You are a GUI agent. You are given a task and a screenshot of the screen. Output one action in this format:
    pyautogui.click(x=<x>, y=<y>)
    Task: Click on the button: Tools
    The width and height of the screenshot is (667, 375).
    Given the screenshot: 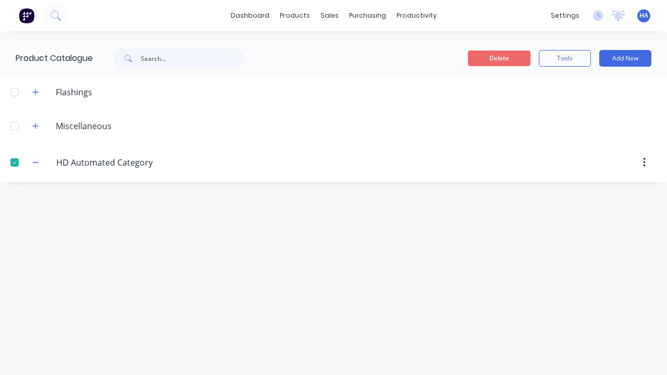 What is the action you would take?
    pyautogui.click(x=564, y=58)
    